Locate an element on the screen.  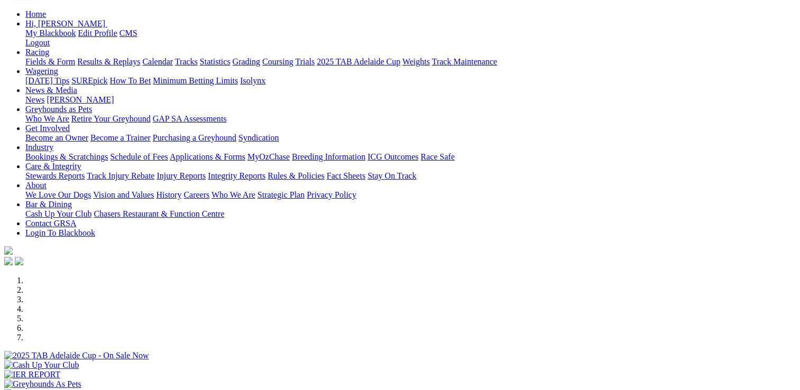
div: Greyhounds as Pets is located at coordinates (410, 119).